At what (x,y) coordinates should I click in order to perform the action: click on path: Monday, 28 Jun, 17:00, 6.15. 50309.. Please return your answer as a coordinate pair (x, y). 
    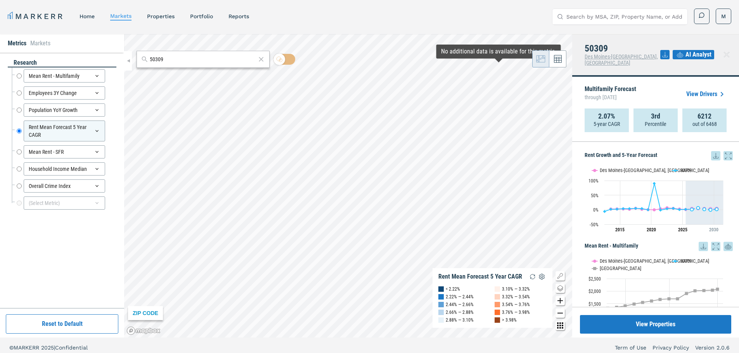
    Looking at the image, I should click on (698, 208).